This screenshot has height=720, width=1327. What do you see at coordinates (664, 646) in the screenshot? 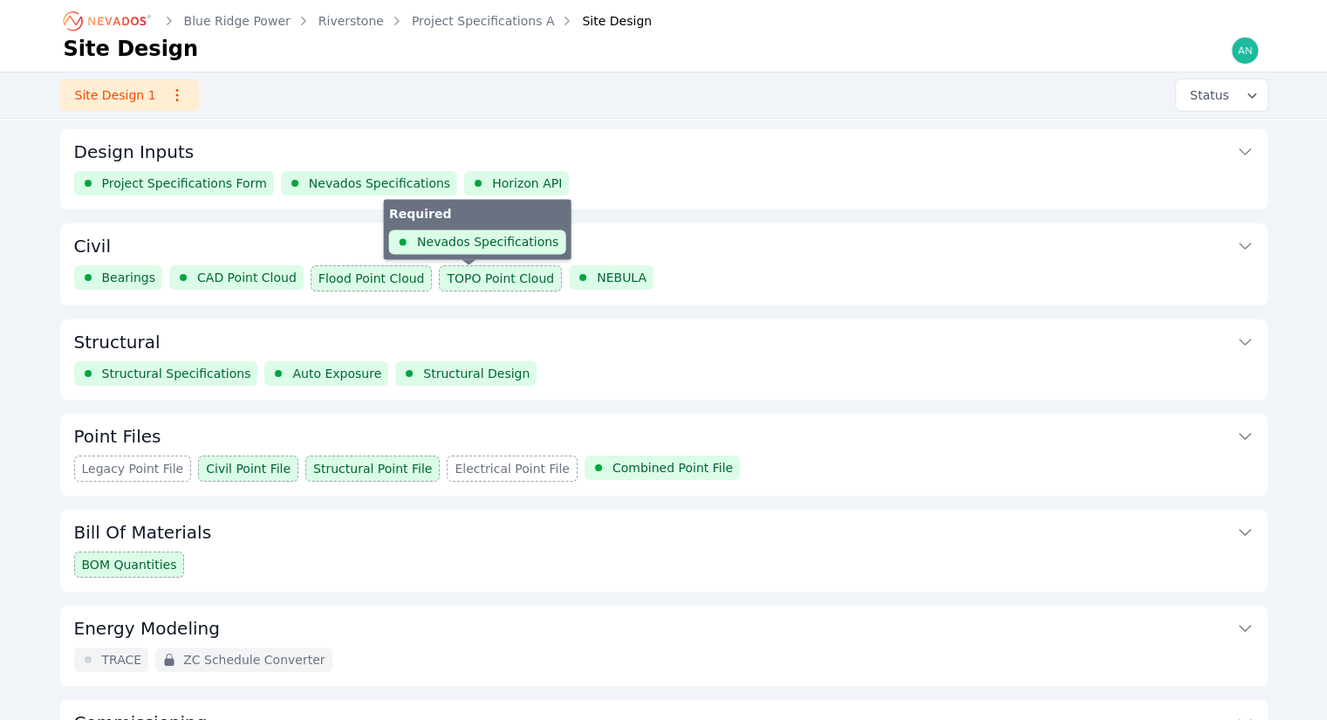
I see `div: Energy ModelingTRACEZC Schedule Converter` at bounding box center [664, 646].